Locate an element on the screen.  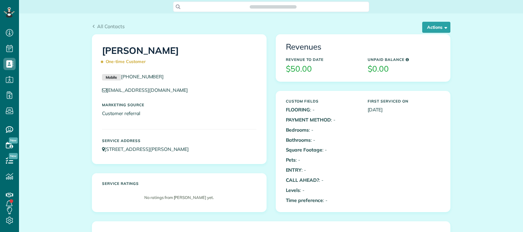
b: Levels is located at coordinates (293, 190).